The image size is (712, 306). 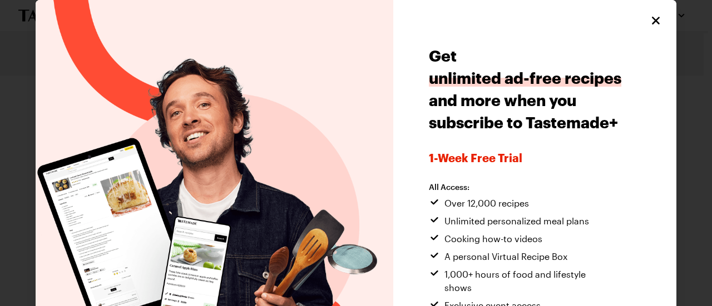 I want to click on h1: Get and more when you subscribe to Tastemade+, so click(x=534, y=89).